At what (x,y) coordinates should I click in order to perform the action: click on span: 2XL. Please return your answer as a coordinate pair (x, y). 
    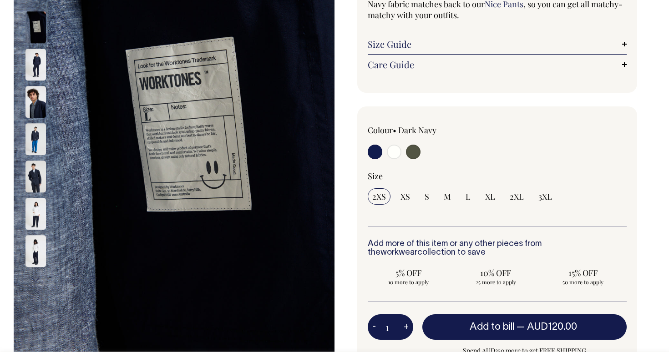
    Looking at the image, I should click on (516, 197).